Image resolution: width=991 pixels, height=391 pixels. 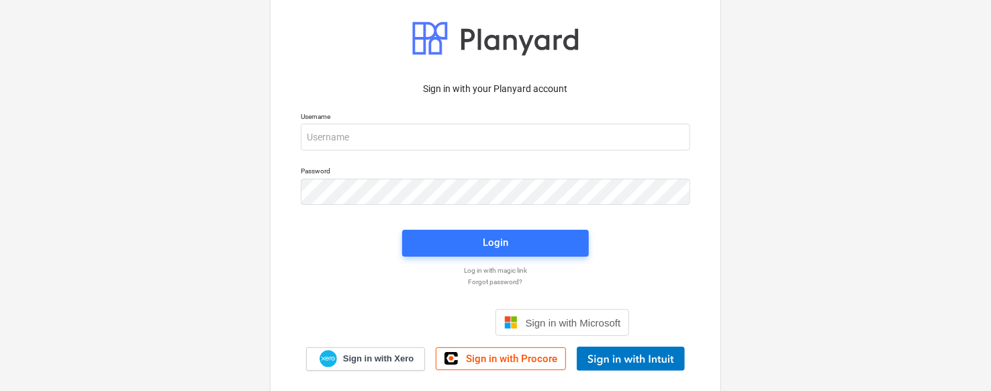 What do you see at coordinates (496, 270) in the screenshot?
I see `a: Log in with magic link` at bounding box center [496, 270].